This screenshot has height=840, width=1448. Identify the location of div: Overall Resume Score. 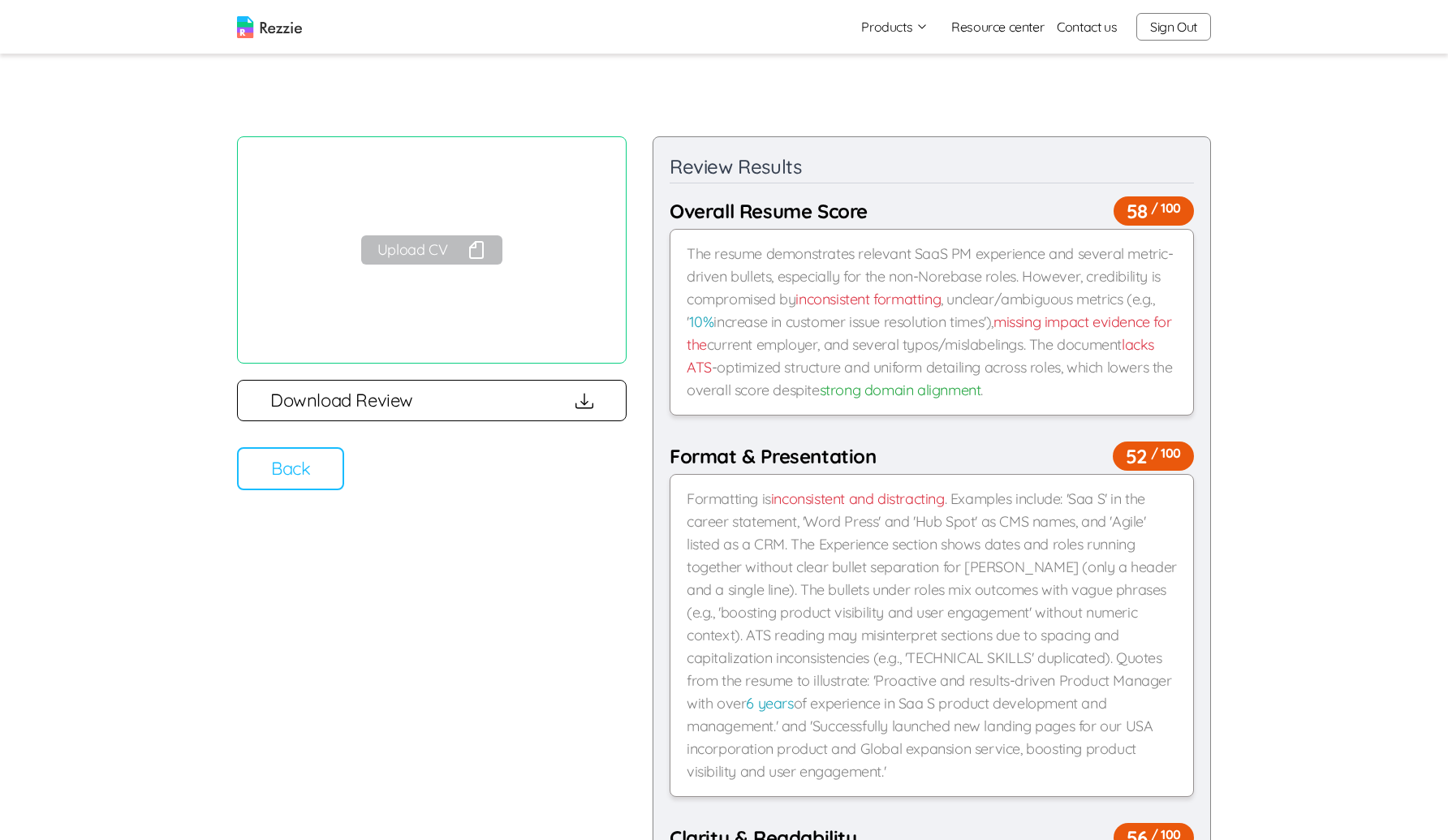
(932, 210).